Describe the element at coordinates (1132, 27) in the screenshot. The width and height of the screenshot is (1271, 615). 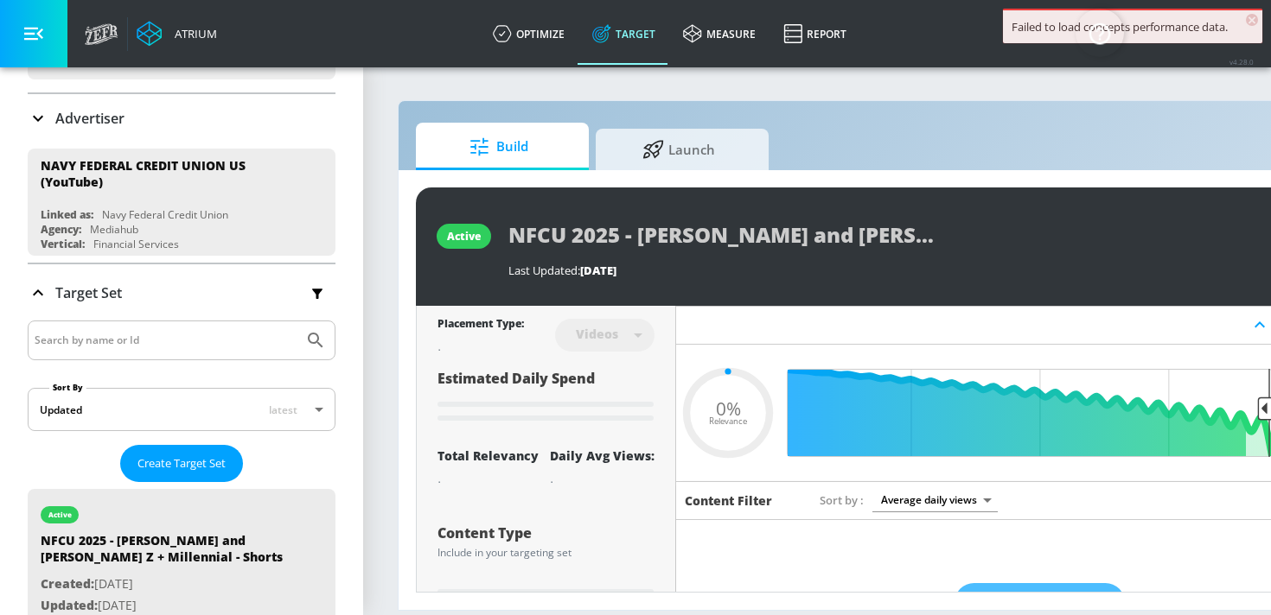
I see `div: Failed to load concepts performance data.` at that location.